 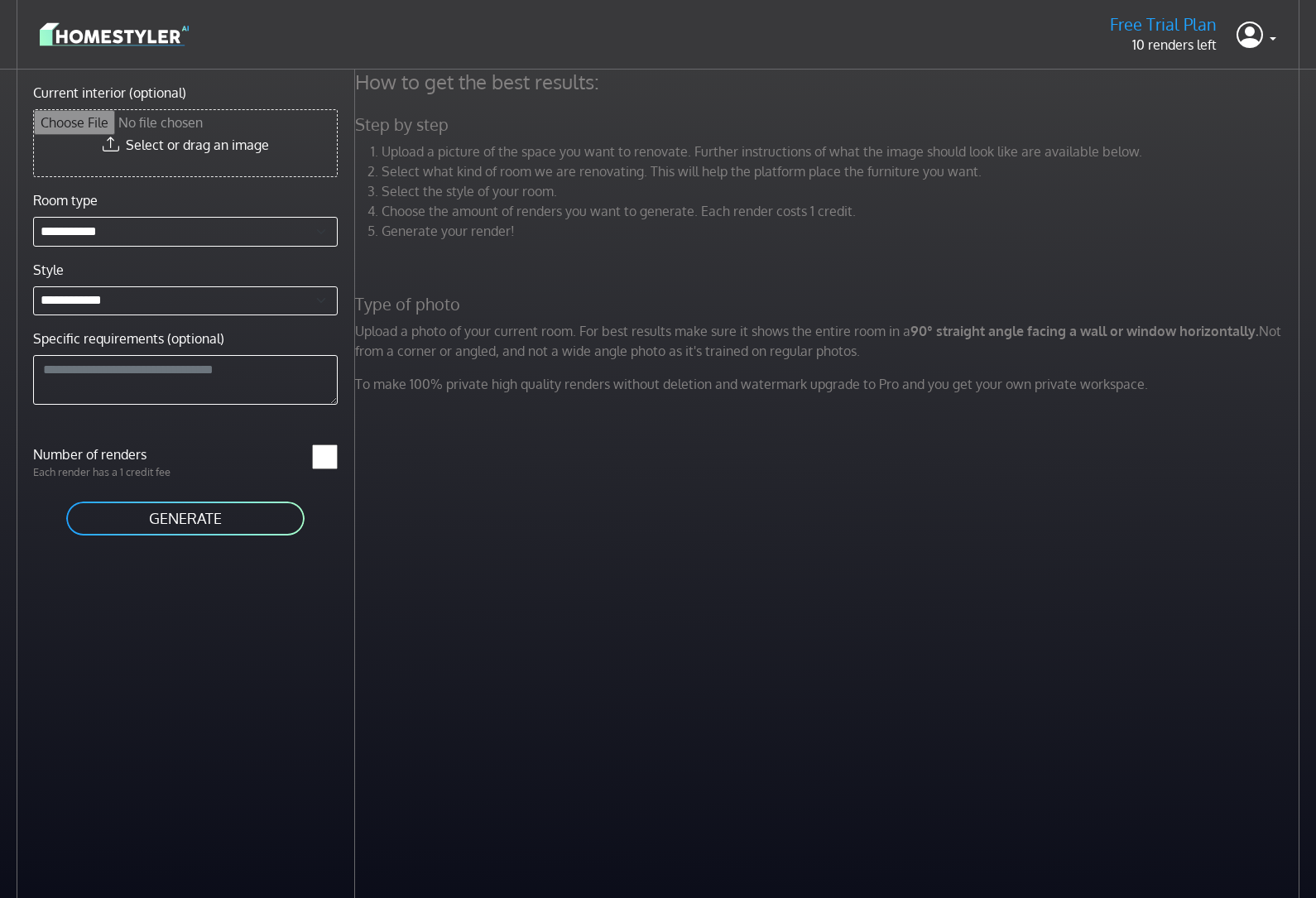 What do you see at coordinates (842, 171) in the screenshot?
I see `li: Select what kind of room we are renovating. This will help the platform place the furniture you w...` at bounding box center [842, 171].